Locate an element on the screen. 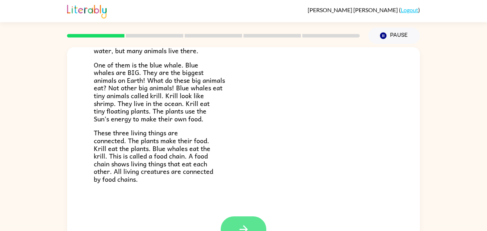 The image size is (487, 231). img: Literably is located at coordinates (87, 11).